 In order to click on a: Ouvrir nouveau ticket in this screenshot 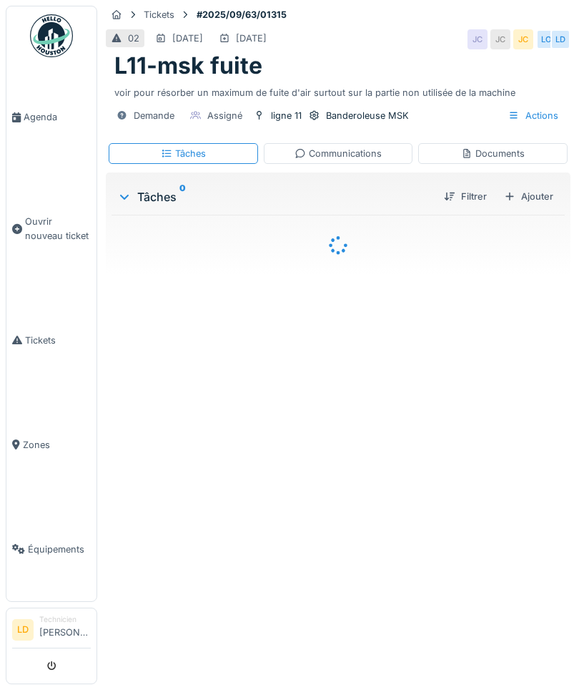, I will do `click(52, 228)`.